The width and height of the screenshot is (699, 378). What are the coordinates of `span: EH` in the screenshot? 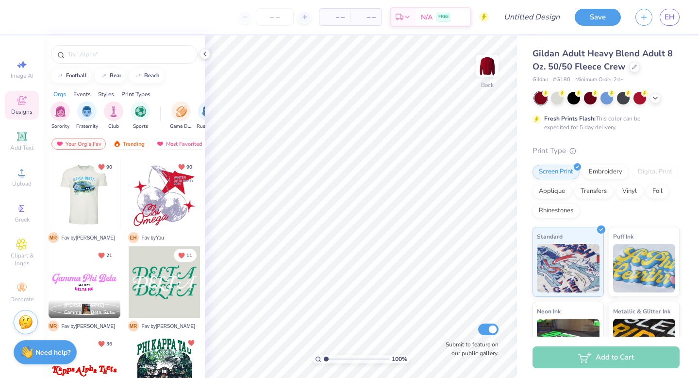 It's located at (669, 17).